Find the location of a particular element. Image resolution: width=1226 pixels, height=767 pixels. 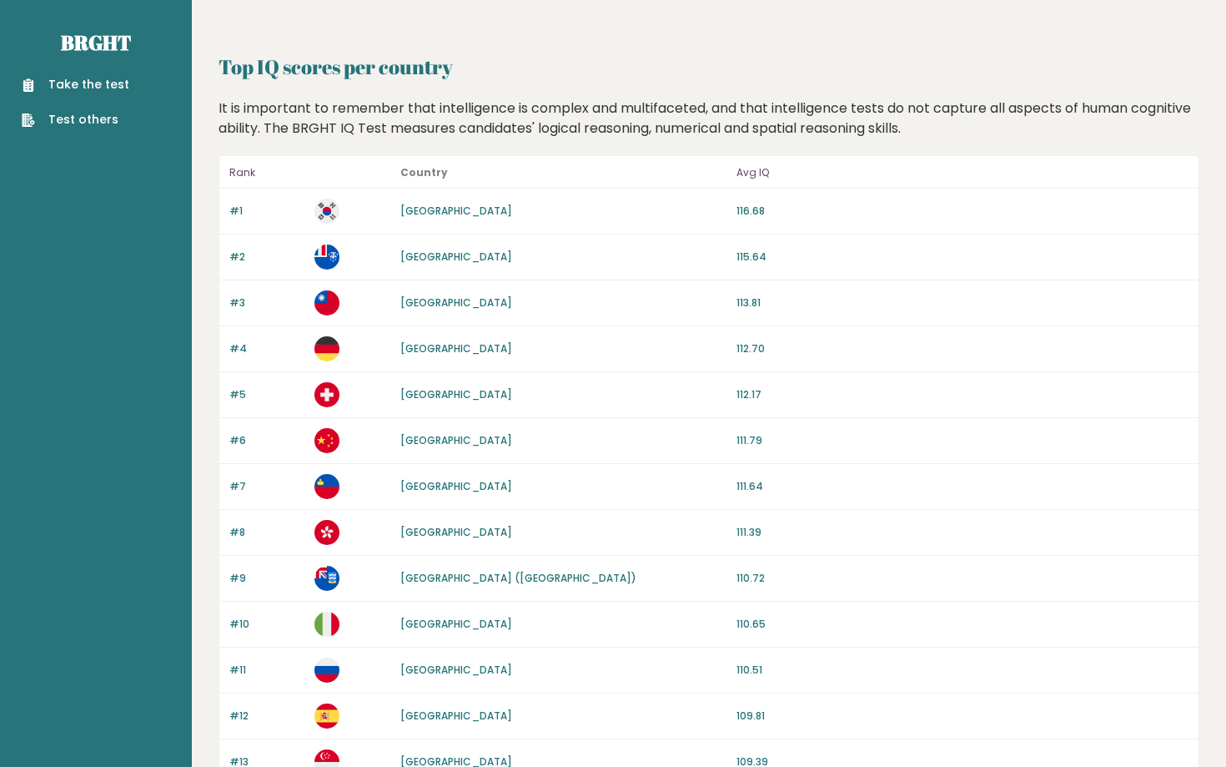

p: #11 is located at coordinates (267, 670).